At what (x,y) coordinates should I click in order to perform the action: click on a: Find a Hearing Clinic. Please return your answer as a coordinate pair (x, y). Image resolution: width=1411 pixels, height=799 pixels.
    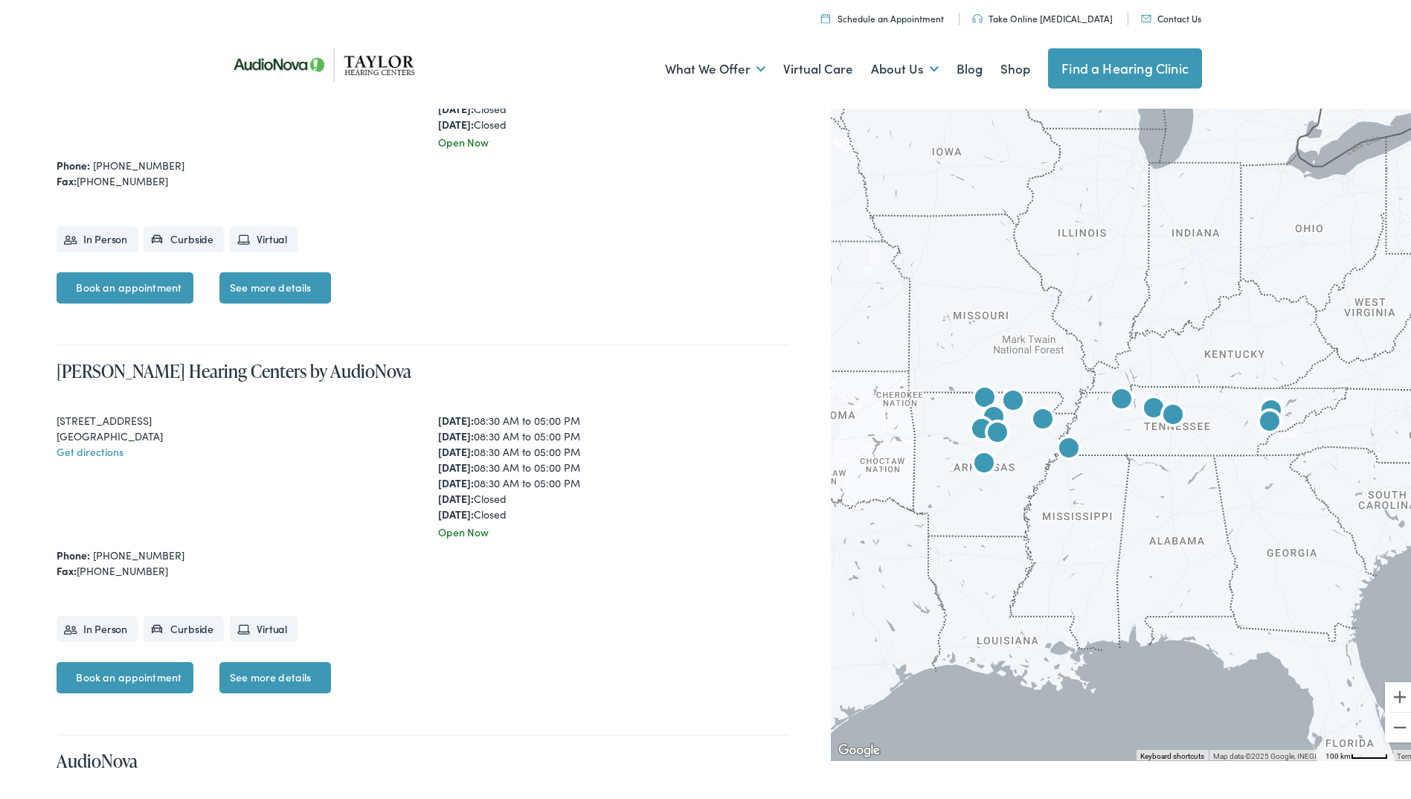
    Looking at the image, I should click on (1124, 65).